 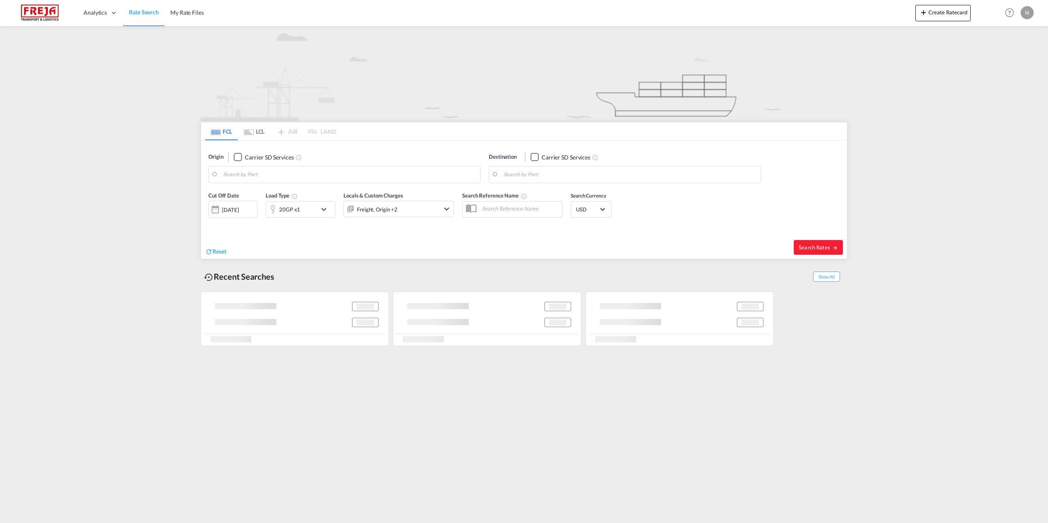 I want to click on span: Origin, so click(x=216, y=157).